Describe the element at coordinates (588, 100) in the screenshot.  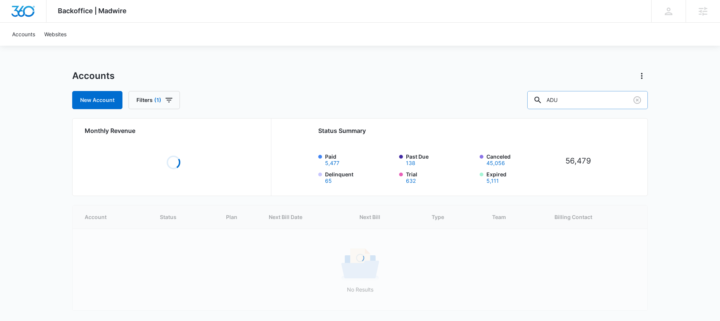
I see `input: Search` at that location.